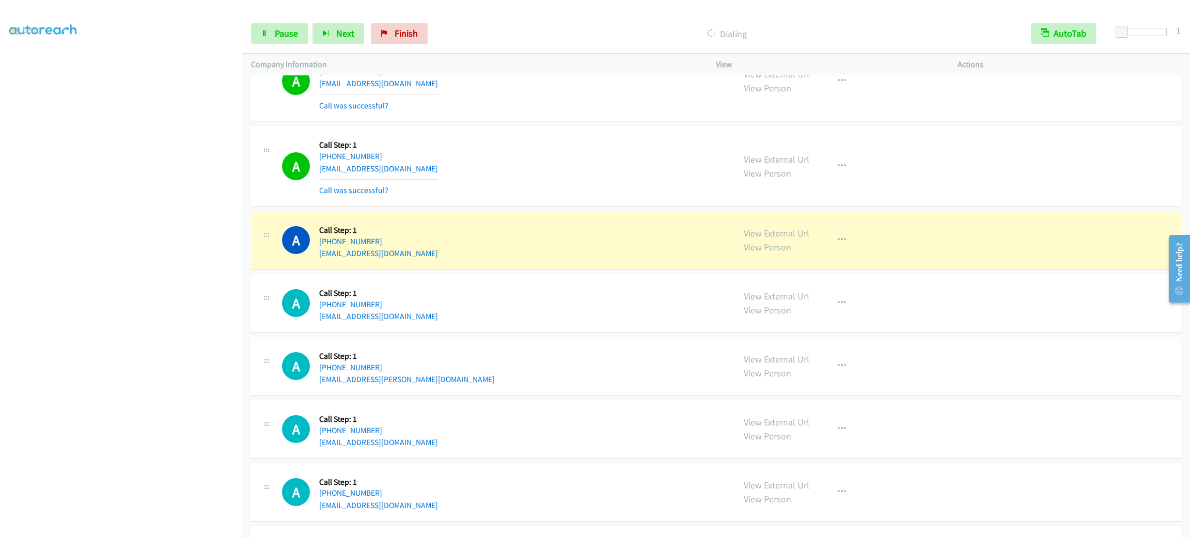  What do you see at coordinates (1069, 65) in the screenshot?
I see `p: Actions` at bounding box center [1069, 65].